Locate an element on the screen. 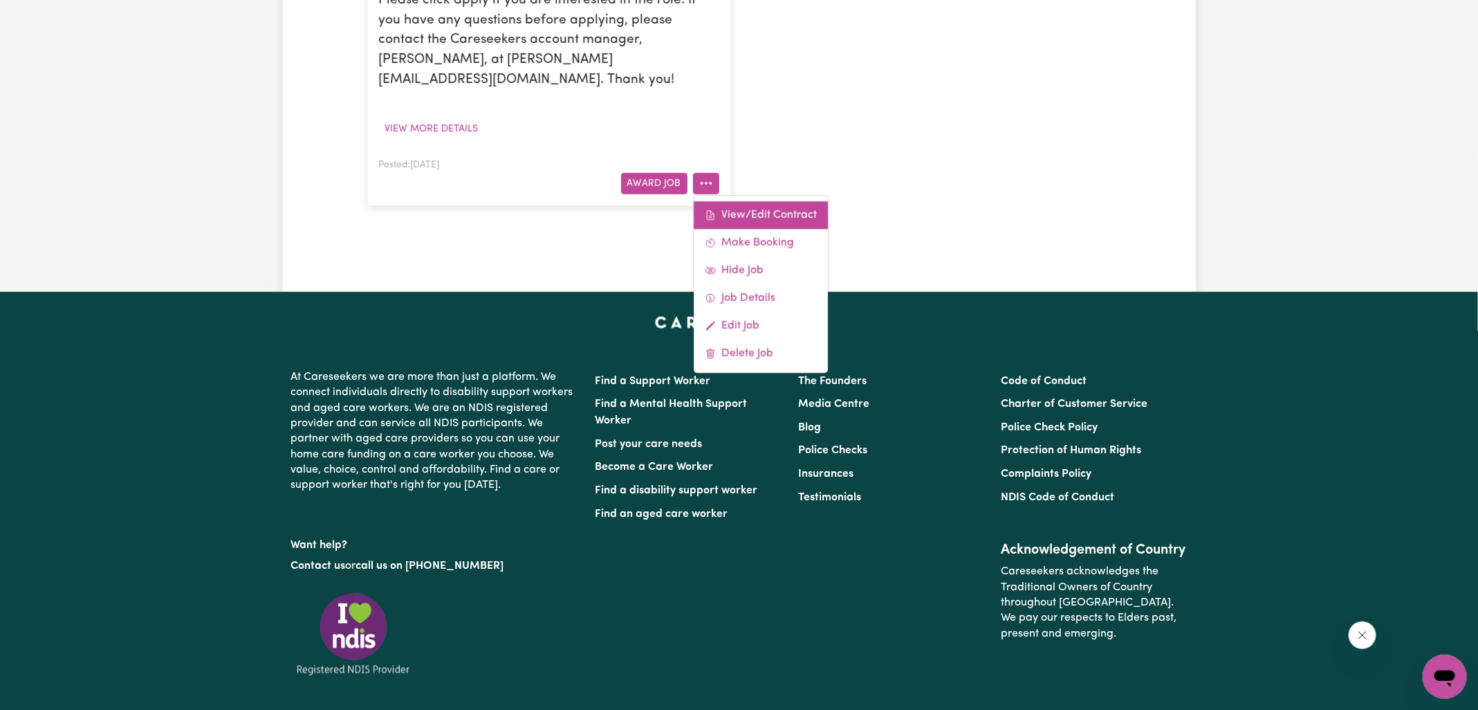 The width and height of the screenshot is (1478, 710). a: Protection of Human Rights is located at coordinates (1071, 450).